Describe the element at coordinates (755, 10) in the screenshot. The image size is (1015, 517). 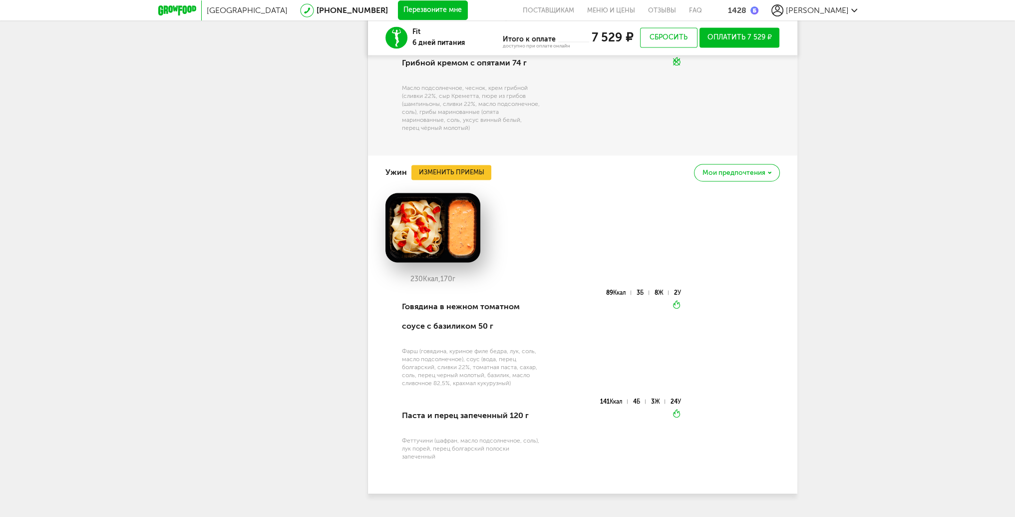
I see `img: bonus_b.cdccf46.png` at that location.